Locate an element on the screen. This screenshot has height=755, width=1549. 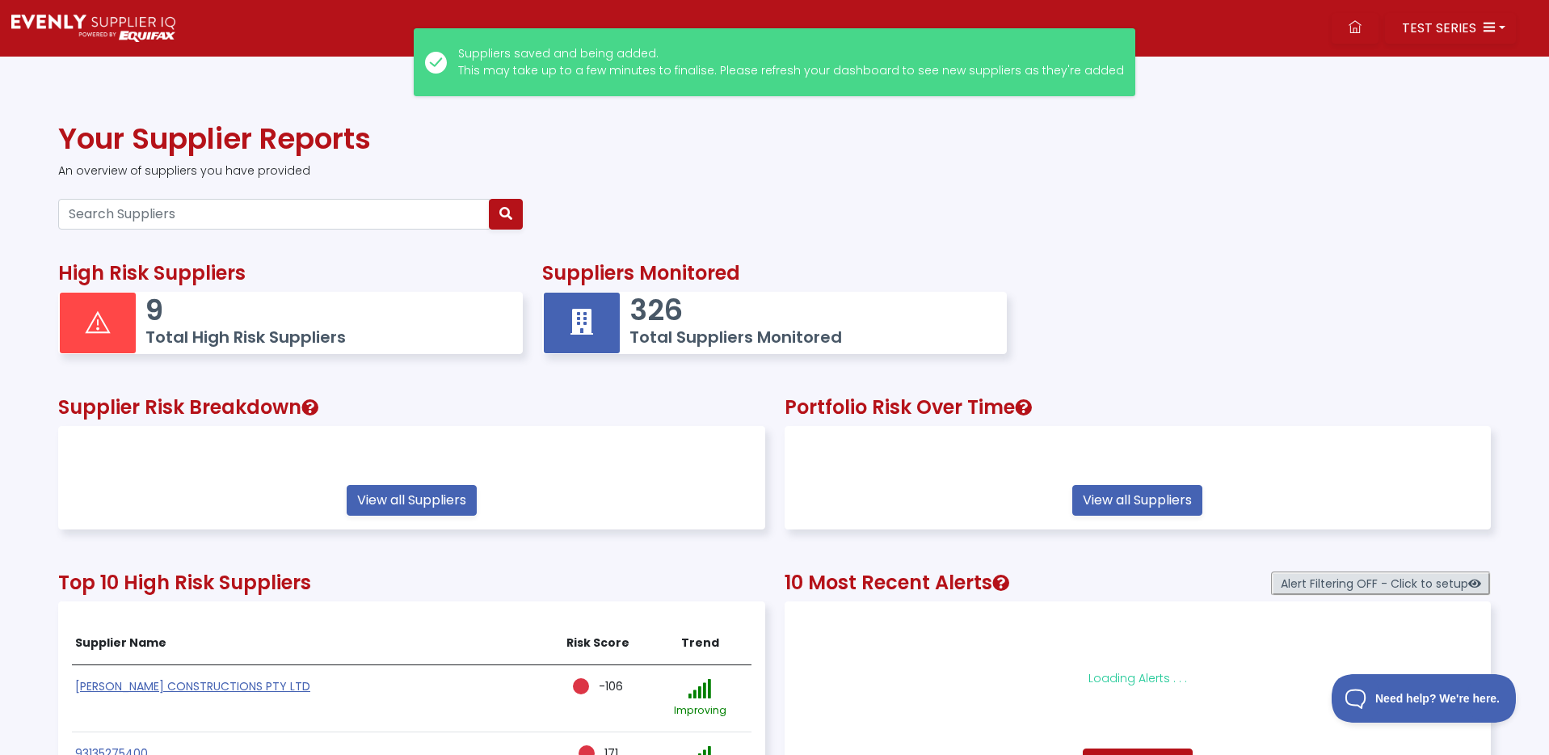
h2: Suppliers Monitored is located at coordinates (774, 273).